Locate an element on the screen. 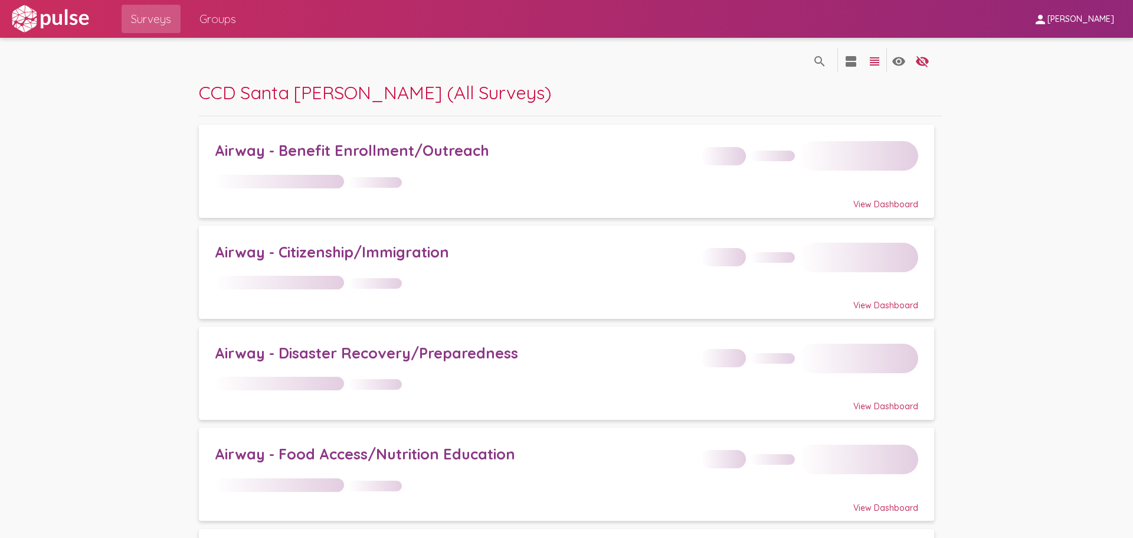  span: Surveys is located at coordinates (151, 19).